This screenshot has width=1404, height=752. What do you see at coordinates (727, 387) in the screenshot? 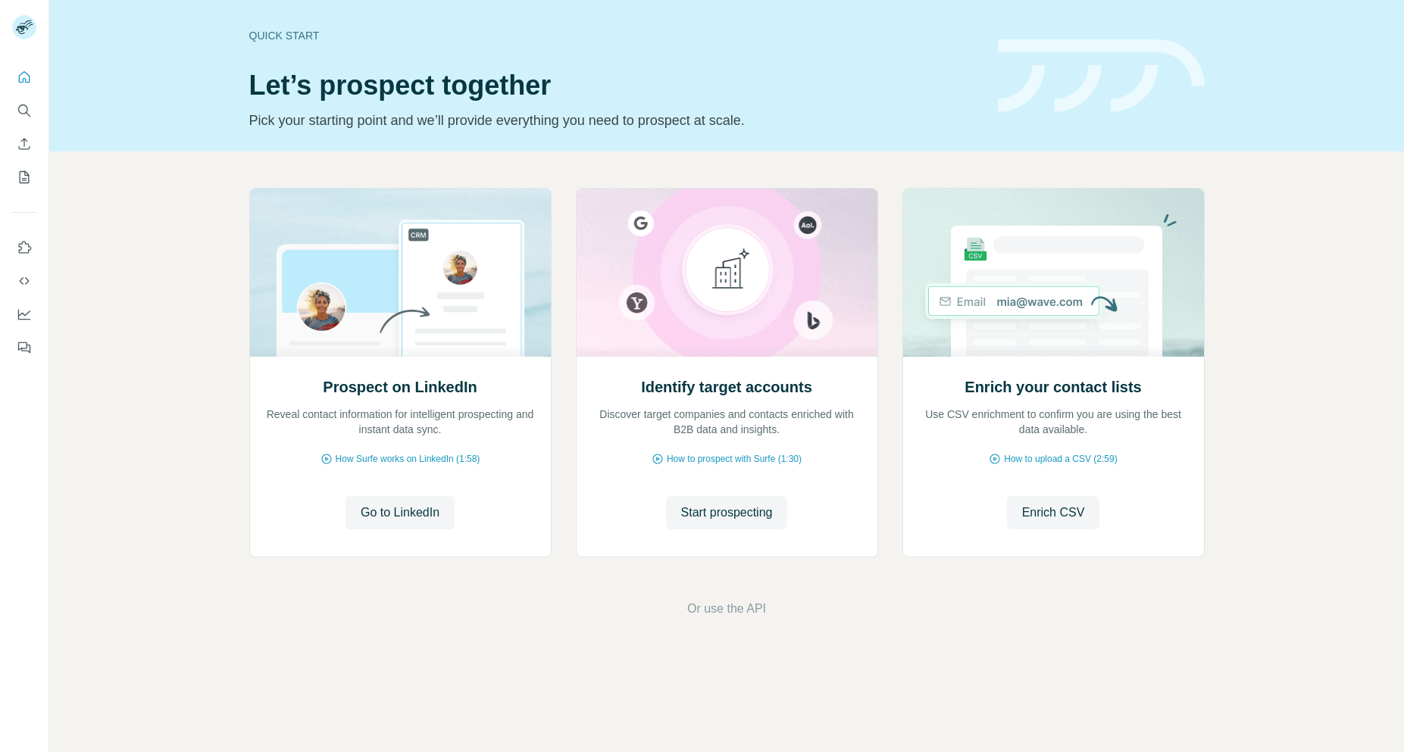
I see `h2: Identify target accounts` at bounding box center [727, 387].